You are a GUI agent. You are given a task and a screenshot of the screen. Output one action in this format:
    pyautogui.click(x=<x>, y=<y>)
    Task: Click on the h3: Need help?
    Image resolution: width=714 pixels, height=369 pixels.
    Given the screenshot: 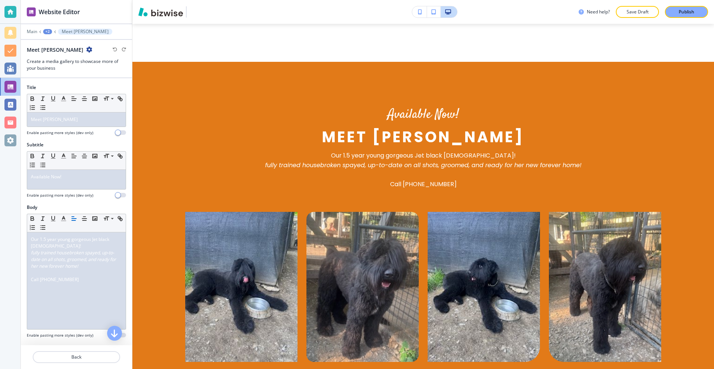 What is the action you would take?
    pyautogui.click(x=598, y=12)
    